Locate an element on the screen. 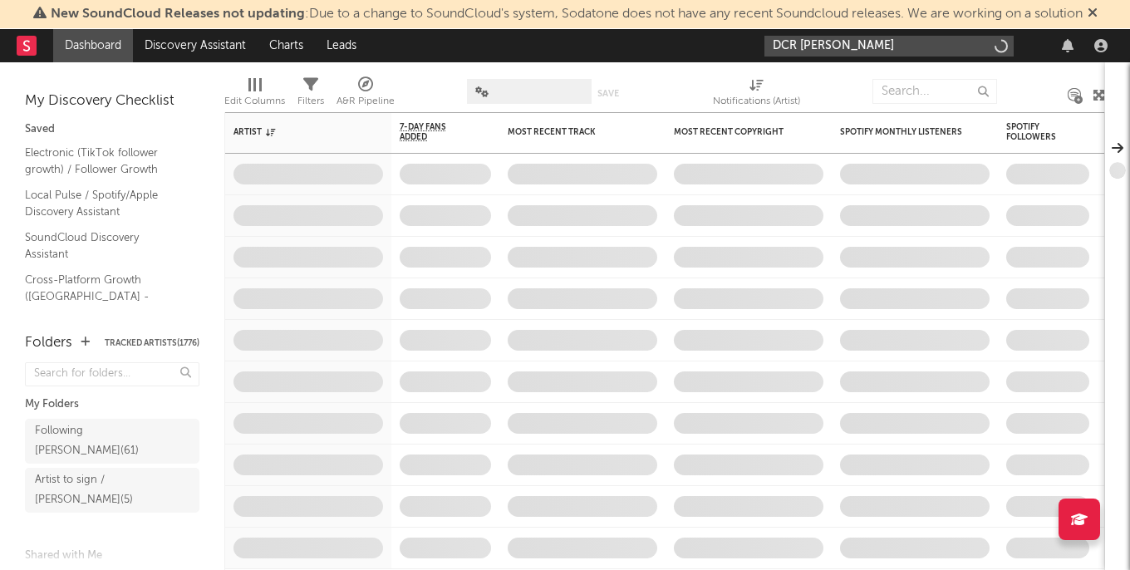 The height and width of the screenshot is (570, 1130). input: Search for artists is located at coordinates (889, 46).